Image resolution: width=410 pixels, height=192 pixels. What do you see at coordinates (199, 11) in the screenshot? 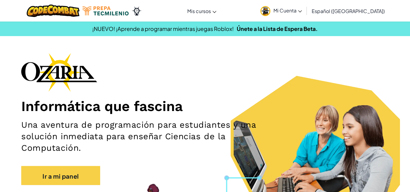
I see `font: Mis cursos` at bounding box center [199, 11].